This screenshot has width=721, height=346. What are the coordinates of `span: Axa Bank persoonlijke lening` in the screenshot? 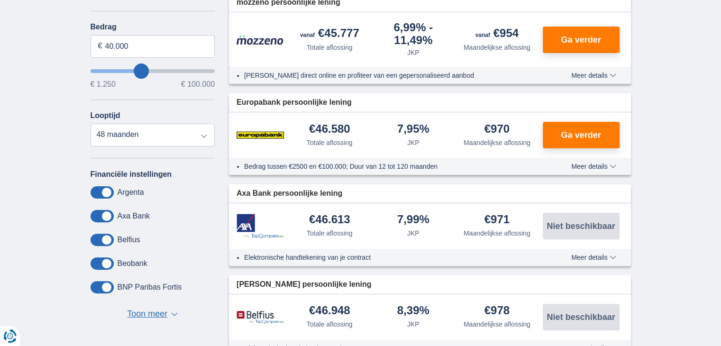 It's located at (289, 193).